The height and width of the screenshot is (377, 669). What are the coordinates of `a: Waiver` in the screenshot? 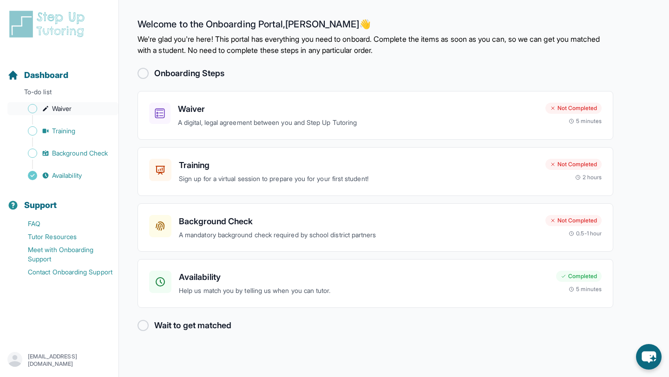 It's located at (63, 109).